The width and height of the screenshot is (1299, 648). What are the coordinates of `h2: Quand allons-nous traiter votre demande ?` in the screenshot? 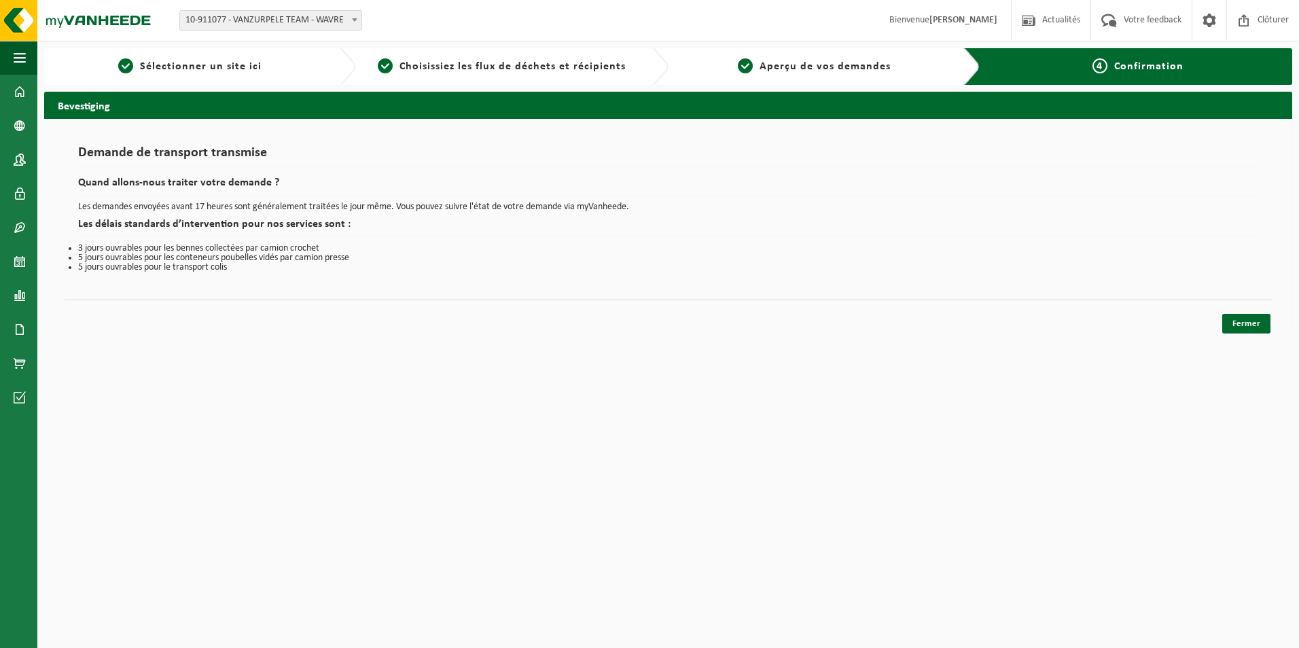 It's located at (668, 186).